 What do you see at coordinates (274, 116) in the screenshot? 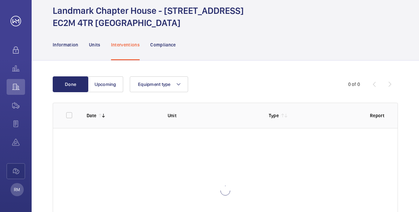
I see `p: Type` at bounding box center [274, 116].